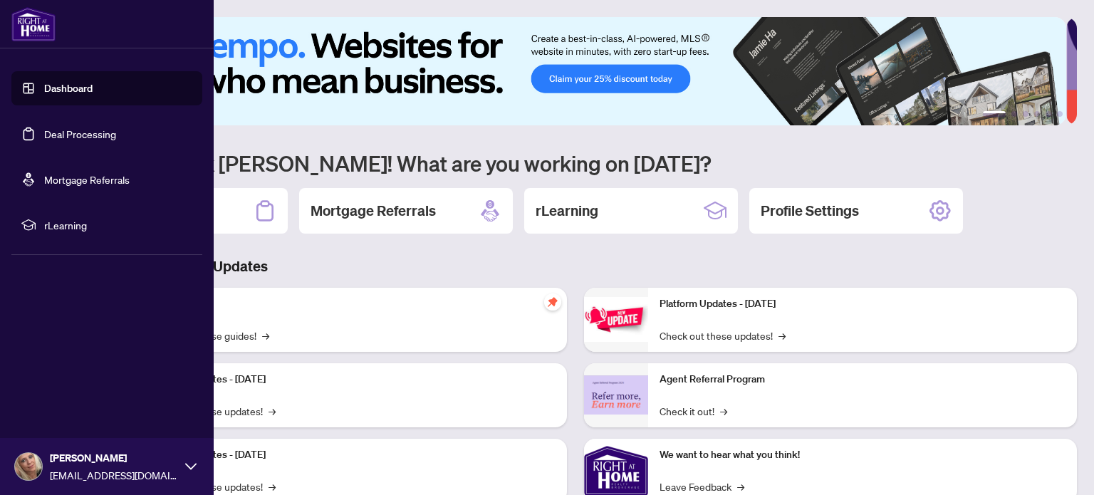  Describe the element at coordinates (1037, 114) in the screenshot. I see `button: 4` at that location.